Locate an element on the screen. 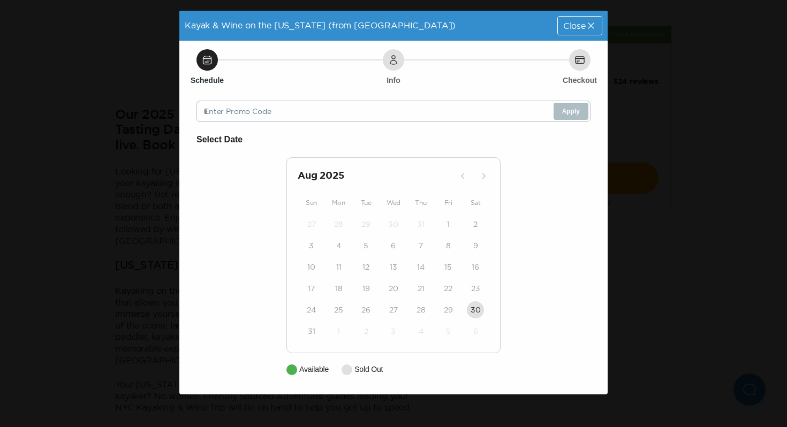 This screenshot has height=427, width=787. time: 13 is located at coordinates (394, 267).